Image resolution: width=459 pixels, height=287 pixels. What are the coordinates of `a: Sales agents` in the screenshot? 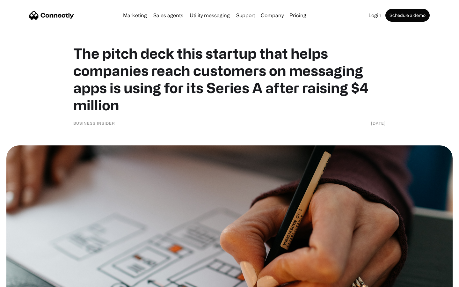 It's located at (168, 15).